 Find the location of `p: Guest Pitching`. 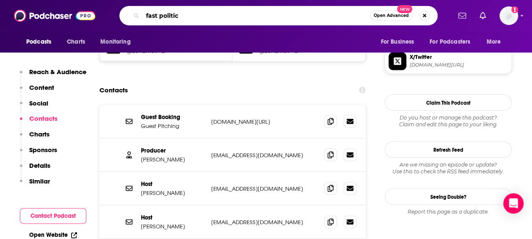

p: Guest Pitching is located at coordinates (173, 126).